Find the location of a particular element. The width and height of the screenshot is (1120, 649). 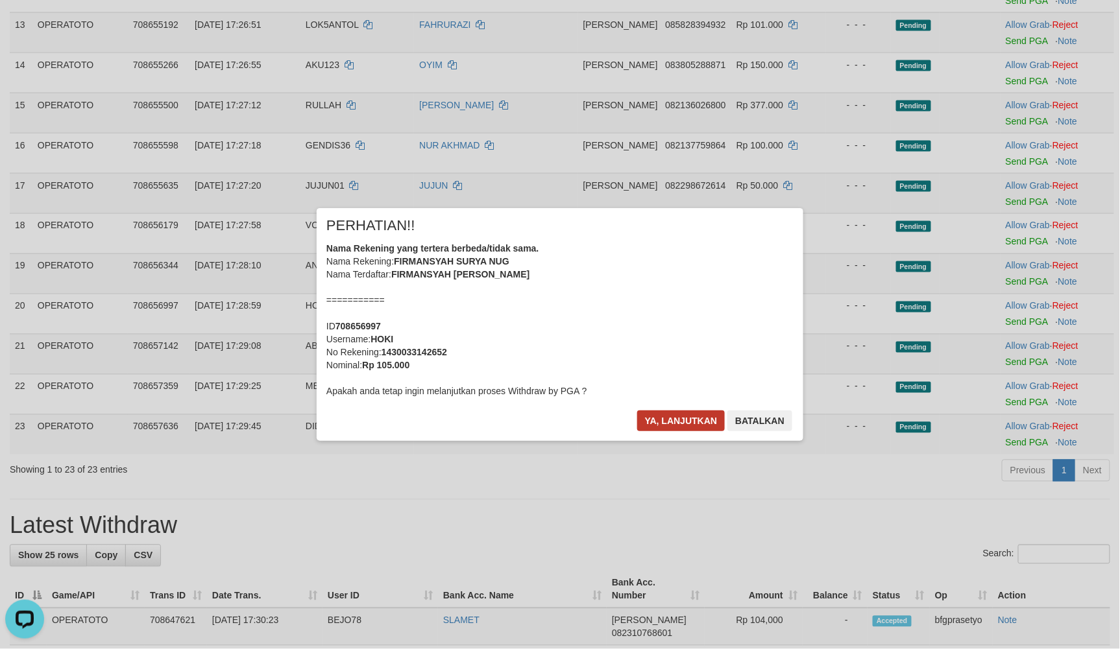

b: 708656997 is located at coordinates (358, 326).